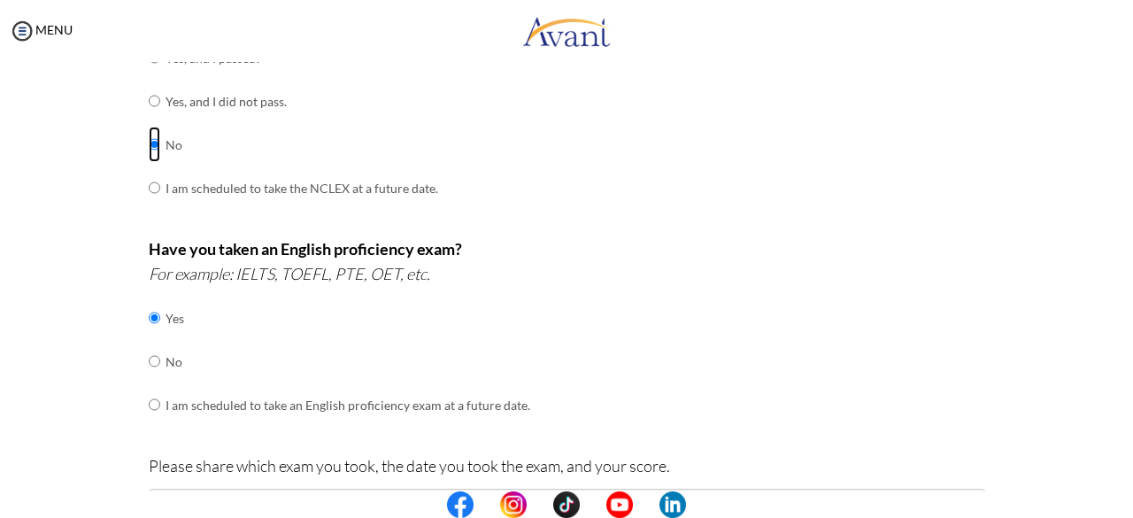  I want to click on img: fb.png, so click(460, 504).